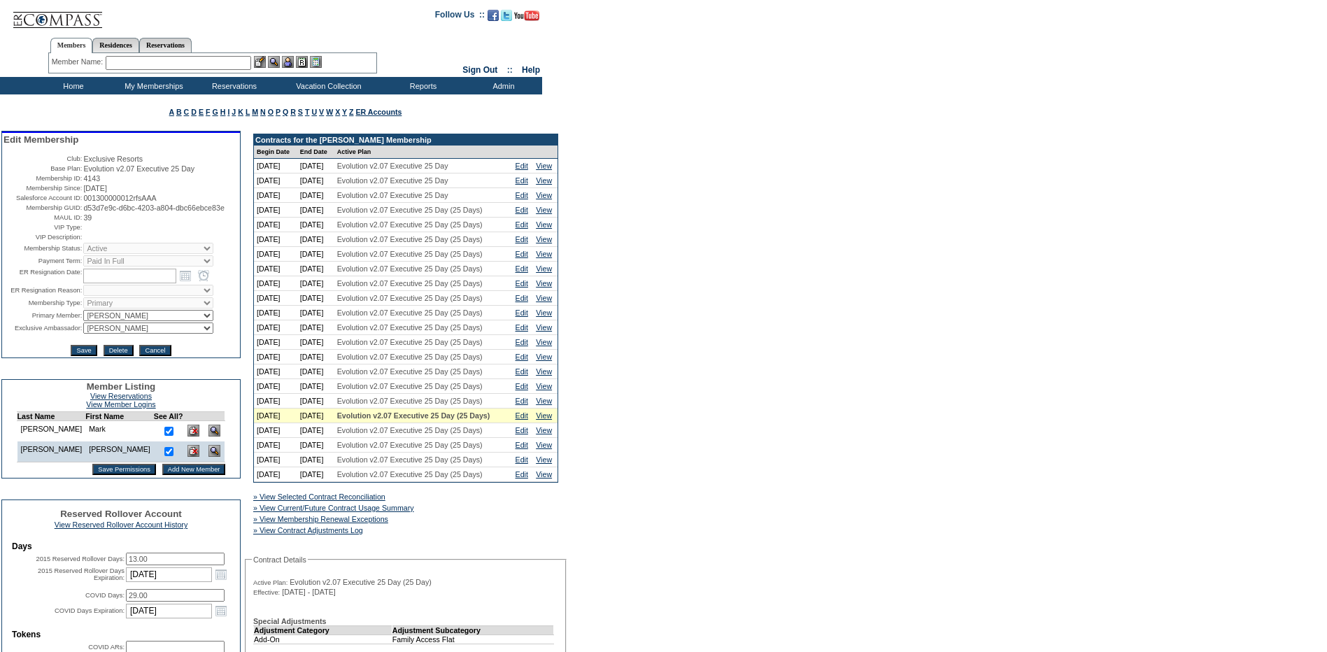 The image size is (1327, 652). I want to click on td: Exclusive Ambassador:, so click(43, 328).